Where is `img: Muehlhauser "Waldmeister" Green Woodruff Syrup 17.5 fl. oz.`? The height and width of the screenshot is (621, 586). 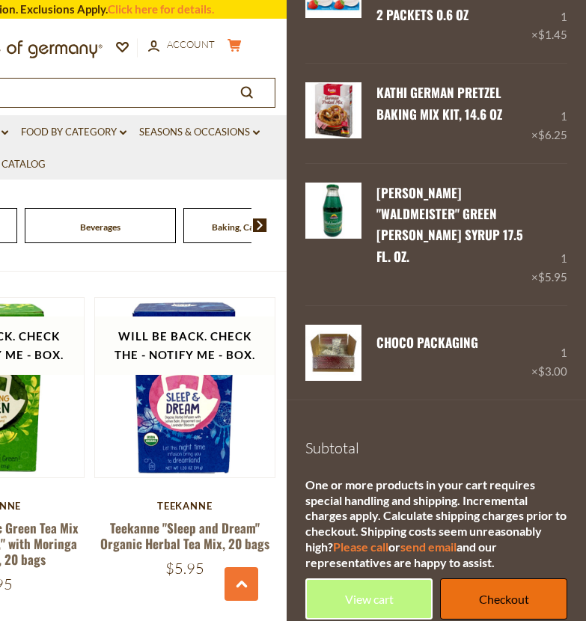
img: Muehlhauser "Waldmeister" Green Woodruff Syrup 17.5 fl. oz. is located at coordinates (333, 210).